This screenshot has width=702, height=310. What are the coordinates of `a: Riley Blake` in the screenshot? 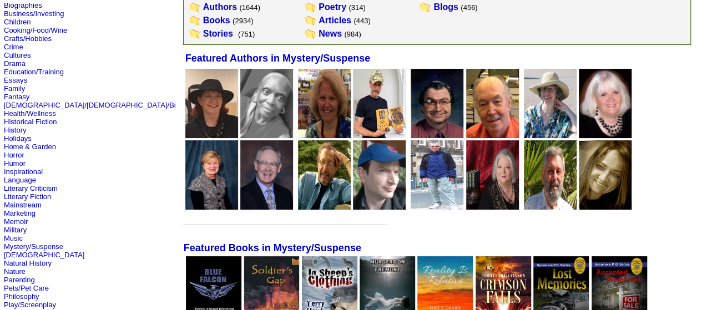 It's located at (324, 135).